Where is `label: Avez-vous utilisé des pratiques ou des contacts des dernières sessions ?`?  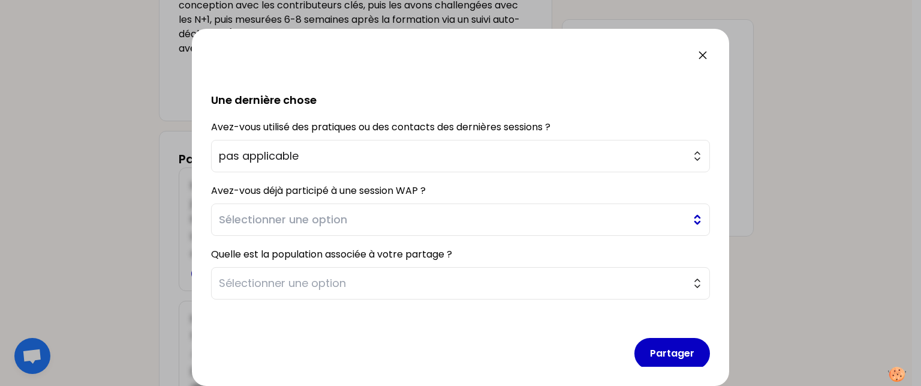 label: Avez-vous utilisé des pratiques ou des contacts des dernières sessions ? is located at coordinates (381, 127).